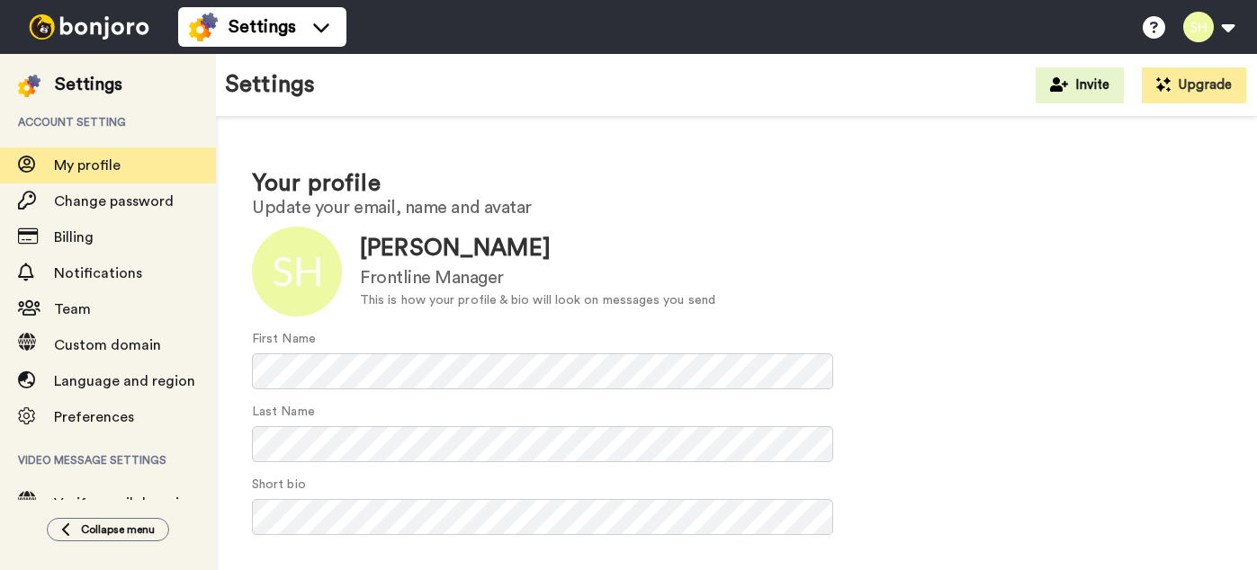 The height and width of the screenshot is (570, 1257). I want to click on span: My profile, so click(87, 166).